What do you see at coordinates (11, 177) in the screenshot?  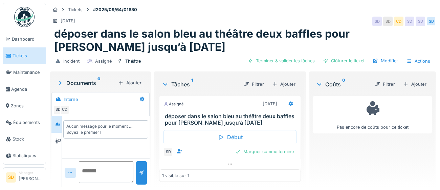 I see `li: SD` at bounding box center [11, 177].